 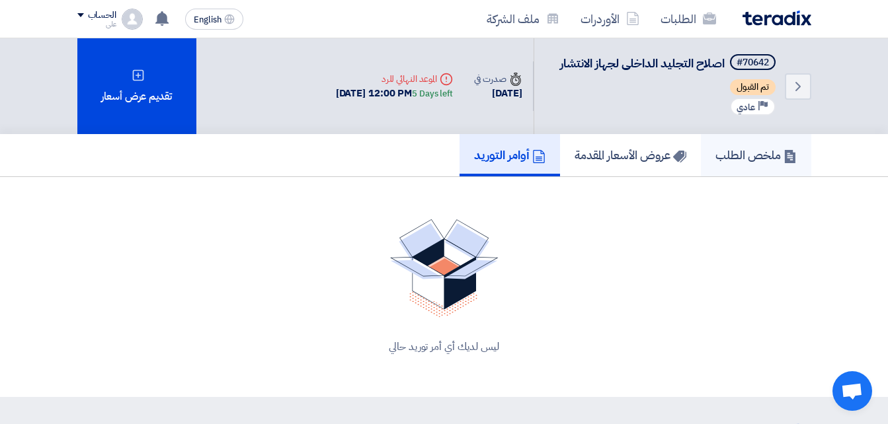 What do you see at coordinates (510, 155) in the screenshot?
I see `h5: أوامر التوريد` at bounding box center [510, 155].